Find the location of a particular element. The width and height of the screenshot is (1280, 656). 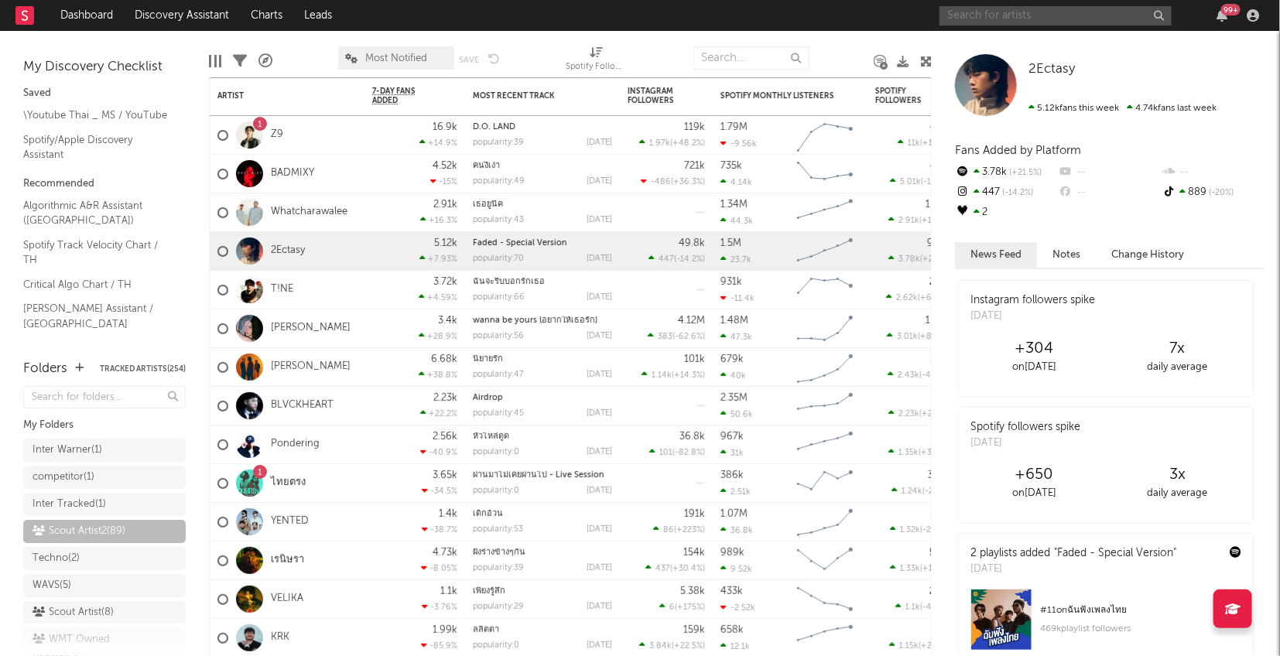

a: Airdrop is located at coordinates (488, 398).